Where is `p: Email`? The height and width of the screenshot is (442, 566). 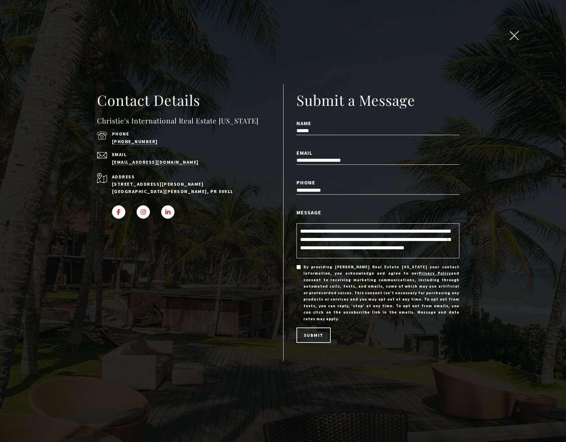
p: Email is located at coordinates (188, 154).